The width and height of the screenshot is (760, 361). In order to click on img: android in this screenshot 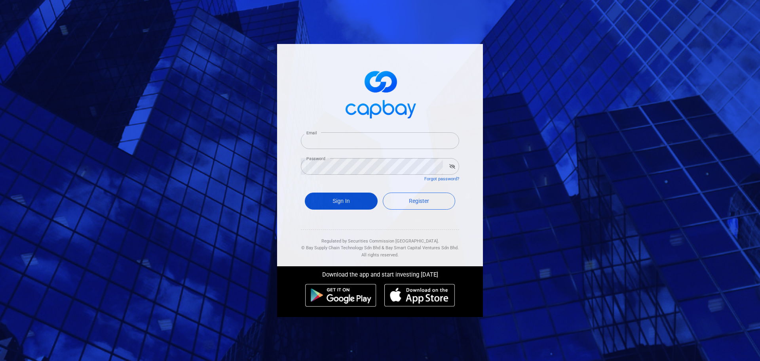, I will do `click(341, 295)`.